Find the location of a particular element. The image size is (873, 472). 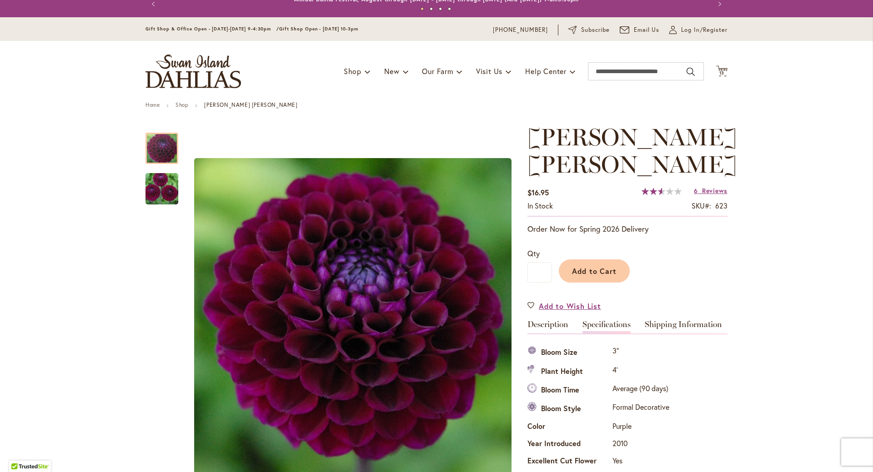

th: Bloom Style is located at coordinates (569, 409).